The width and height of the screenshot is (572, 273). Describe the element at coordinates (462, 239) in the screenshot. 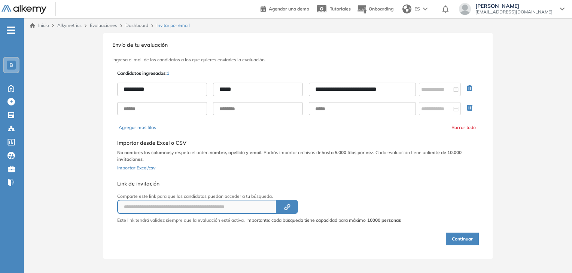

I see `button: Continuar` at that location.